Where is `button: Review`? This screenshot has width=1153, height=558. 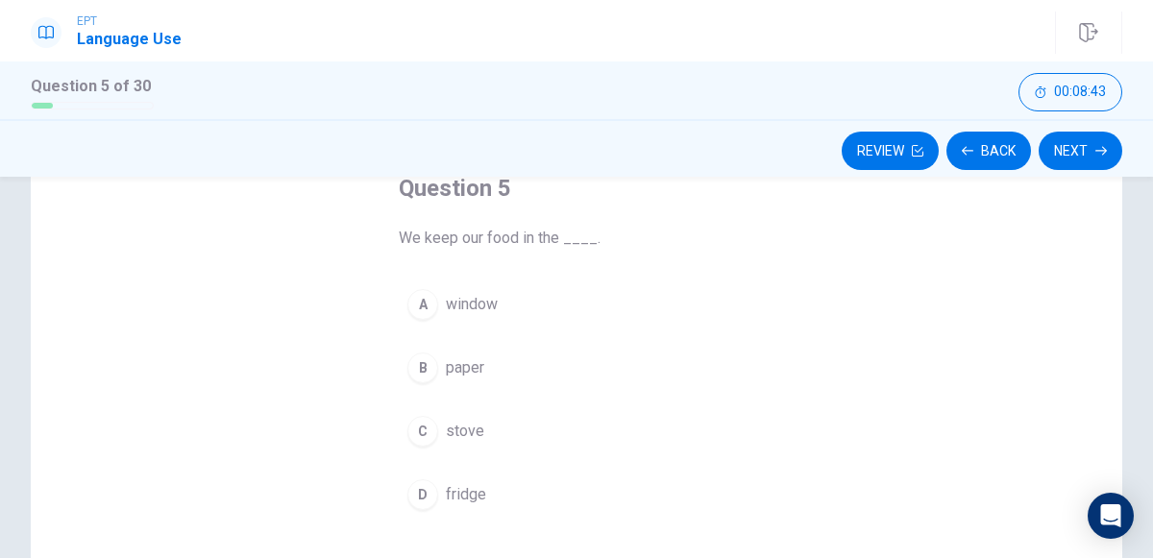
button: Review is located at coordinates (890, 151).